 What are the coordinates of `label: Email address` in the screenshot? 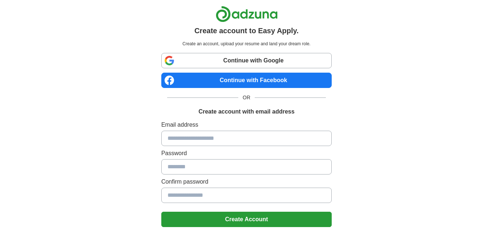 It's located at (246, 125).